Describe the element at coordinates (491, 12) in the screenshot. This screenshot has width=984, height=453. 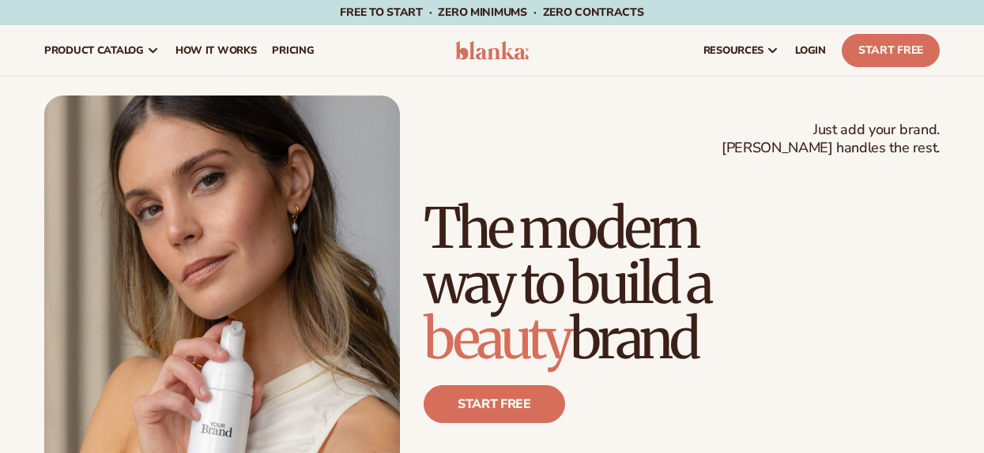
I see `span: Free to start · ZERO minimums · ZERO contracts` at that location.